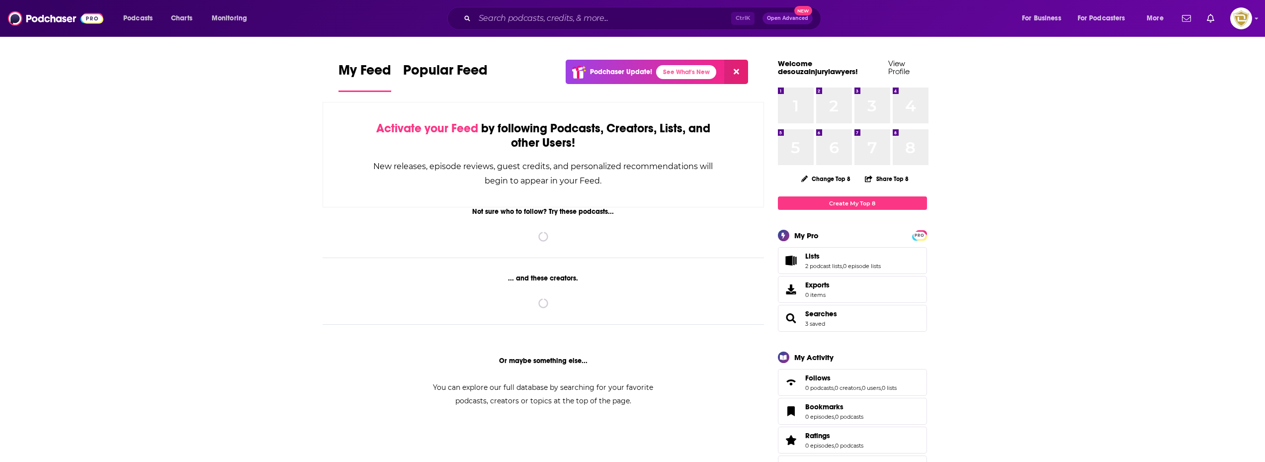 This screenshot has height=462, width=1265. What do you see at coordinates (898, 67) in the screenshot?
I see `a: View Profile` at bounding box center [898, 67].